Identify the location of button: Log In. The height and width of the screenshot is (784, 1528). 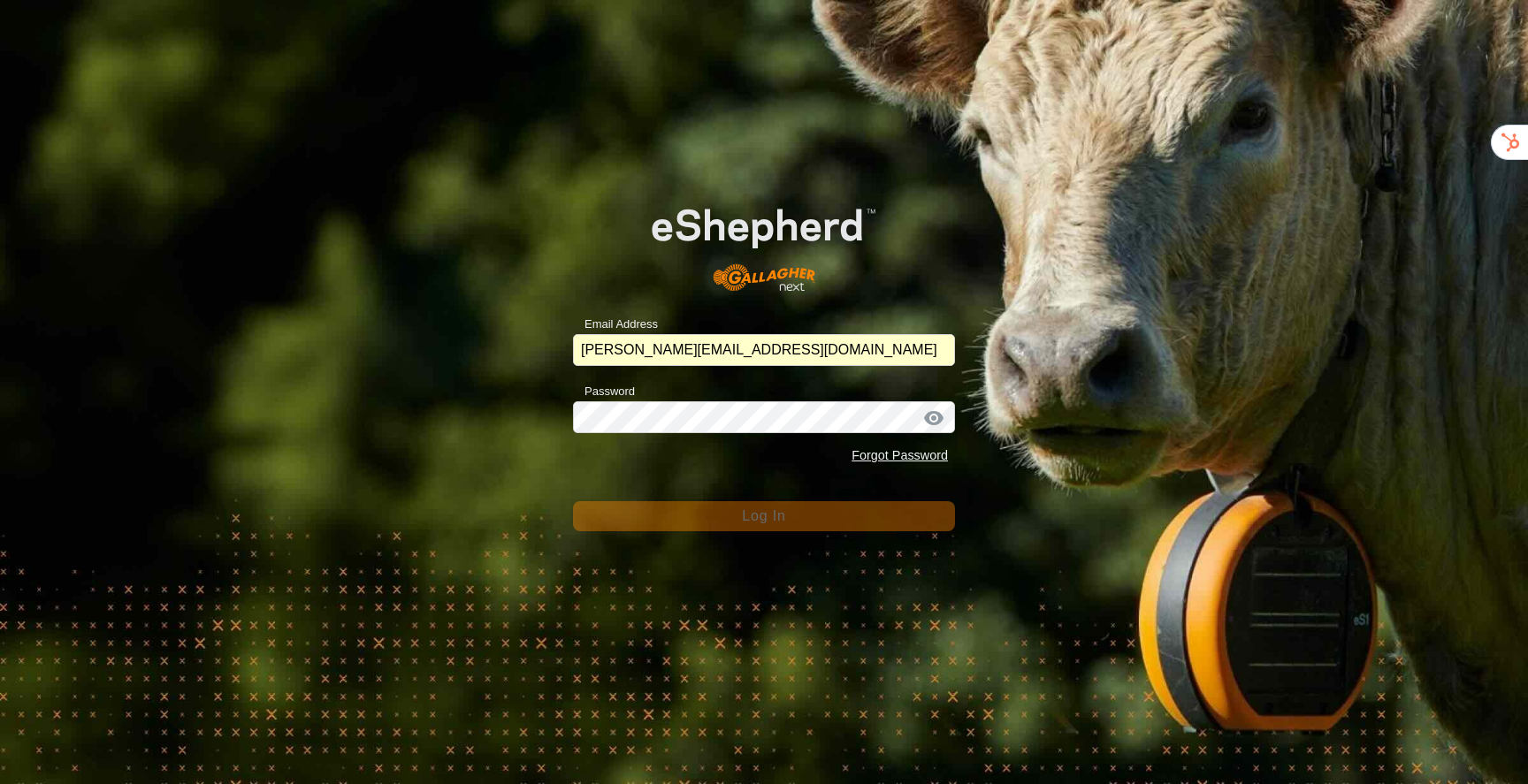
(764, 517).